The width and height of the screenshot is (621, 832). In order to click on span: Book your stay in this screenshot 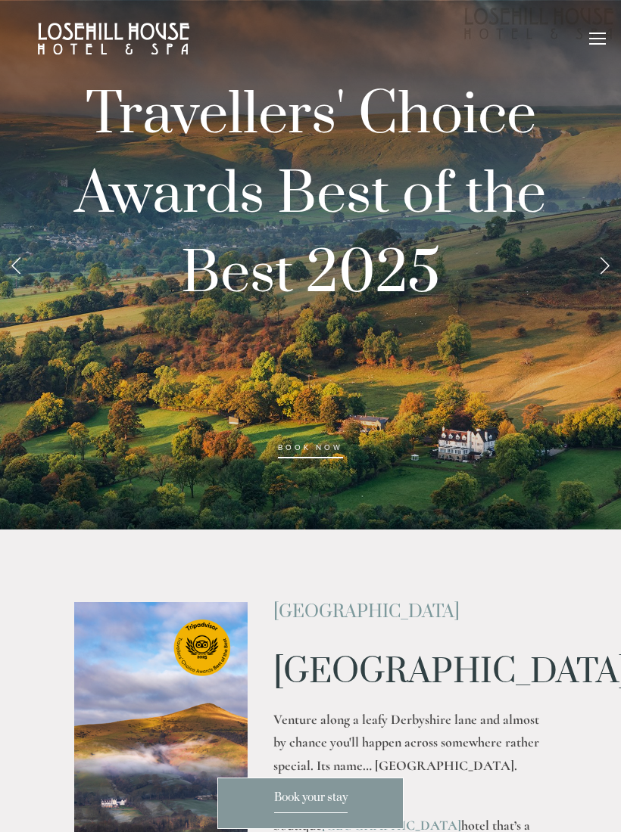, I will do `click(310, 802)`.